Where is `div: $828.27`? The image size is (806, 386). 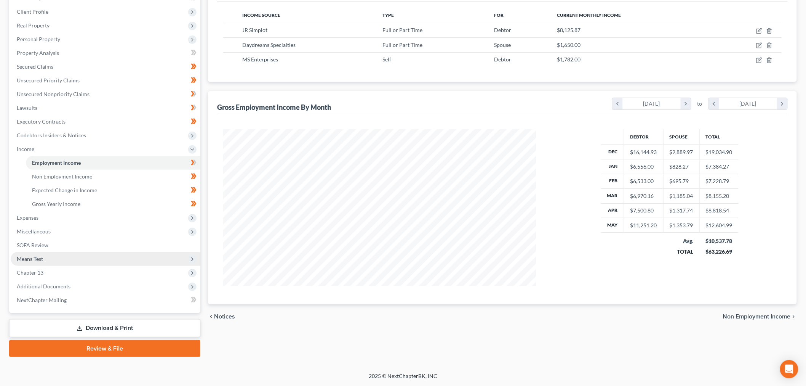
div: $828.27 is located at coordinates (682, 167).